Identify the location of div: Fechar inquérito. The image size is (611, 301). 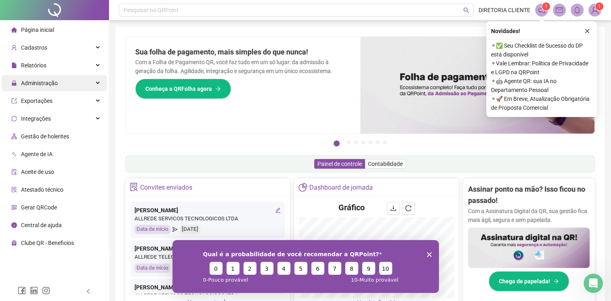
(257, 15).